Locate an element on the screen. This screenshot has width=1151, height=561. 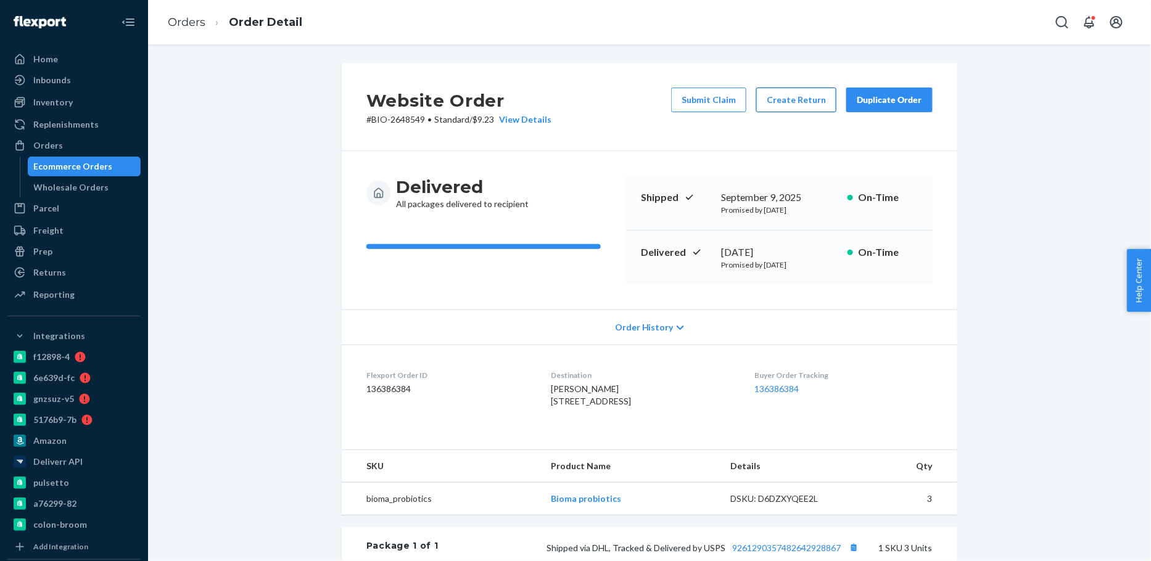
div: Parcel is located at coordinates (46, 209).